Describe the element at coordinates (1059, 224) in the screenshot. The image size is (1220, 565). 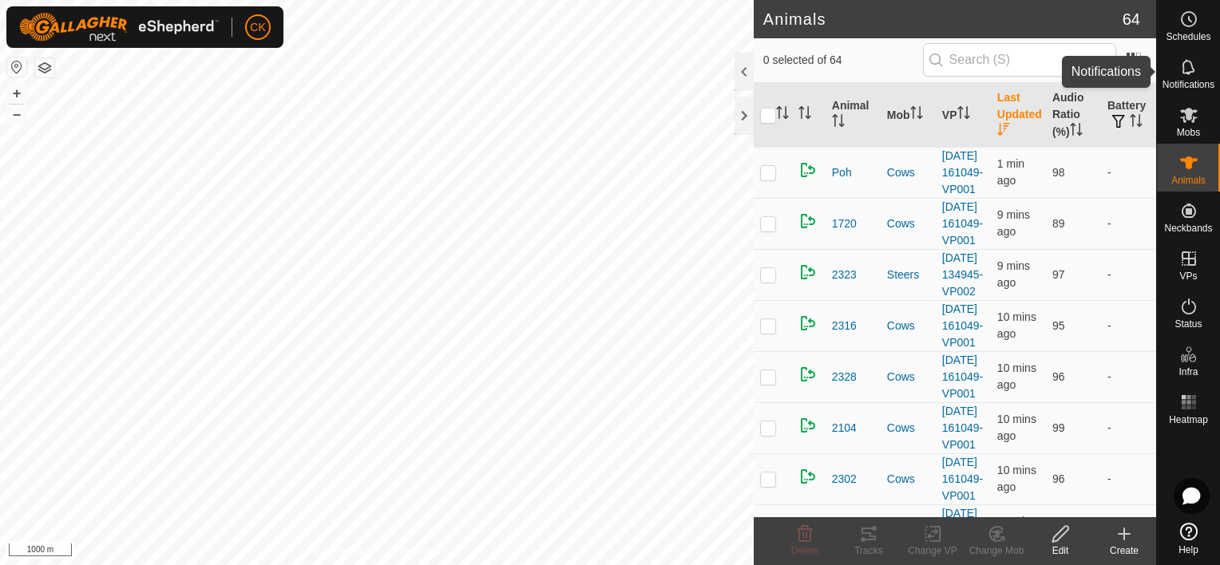
I see `span: 89` at that location.